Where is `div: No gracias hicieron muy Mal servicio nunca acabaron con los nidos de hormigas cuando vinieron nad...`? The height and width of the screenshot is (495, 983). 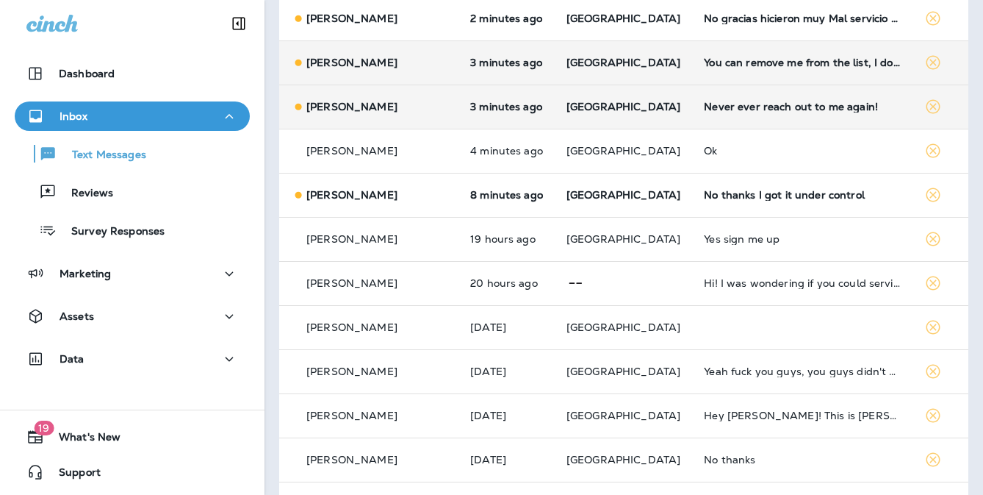 div: No gracias hicieron muy Mal servicio nunca acabaron con los nidos de hormigas cuando vinieron nad... is located at coordinates (803, 18).